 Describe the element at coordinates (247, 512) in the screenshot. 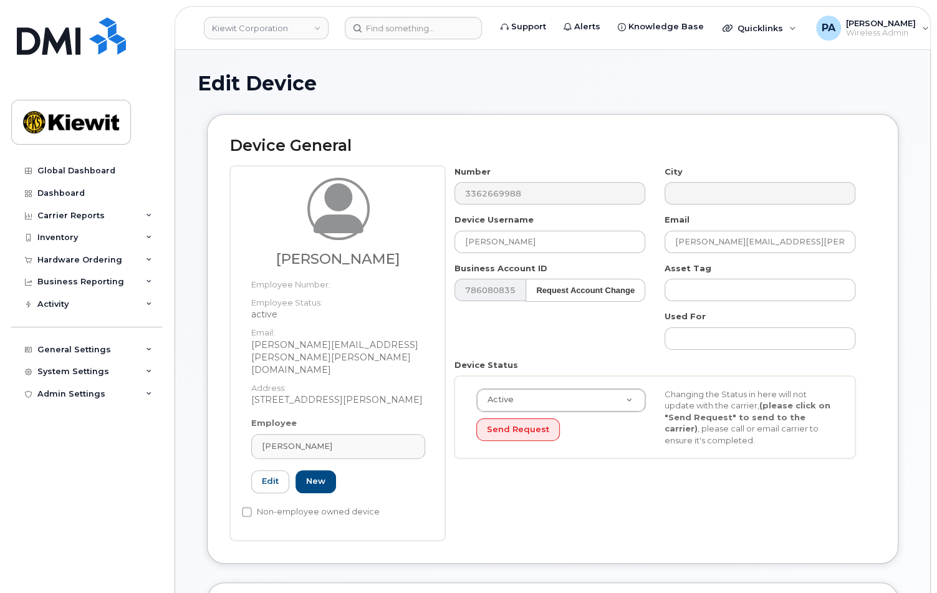

I see `input: Non-employee owned device` at that location.